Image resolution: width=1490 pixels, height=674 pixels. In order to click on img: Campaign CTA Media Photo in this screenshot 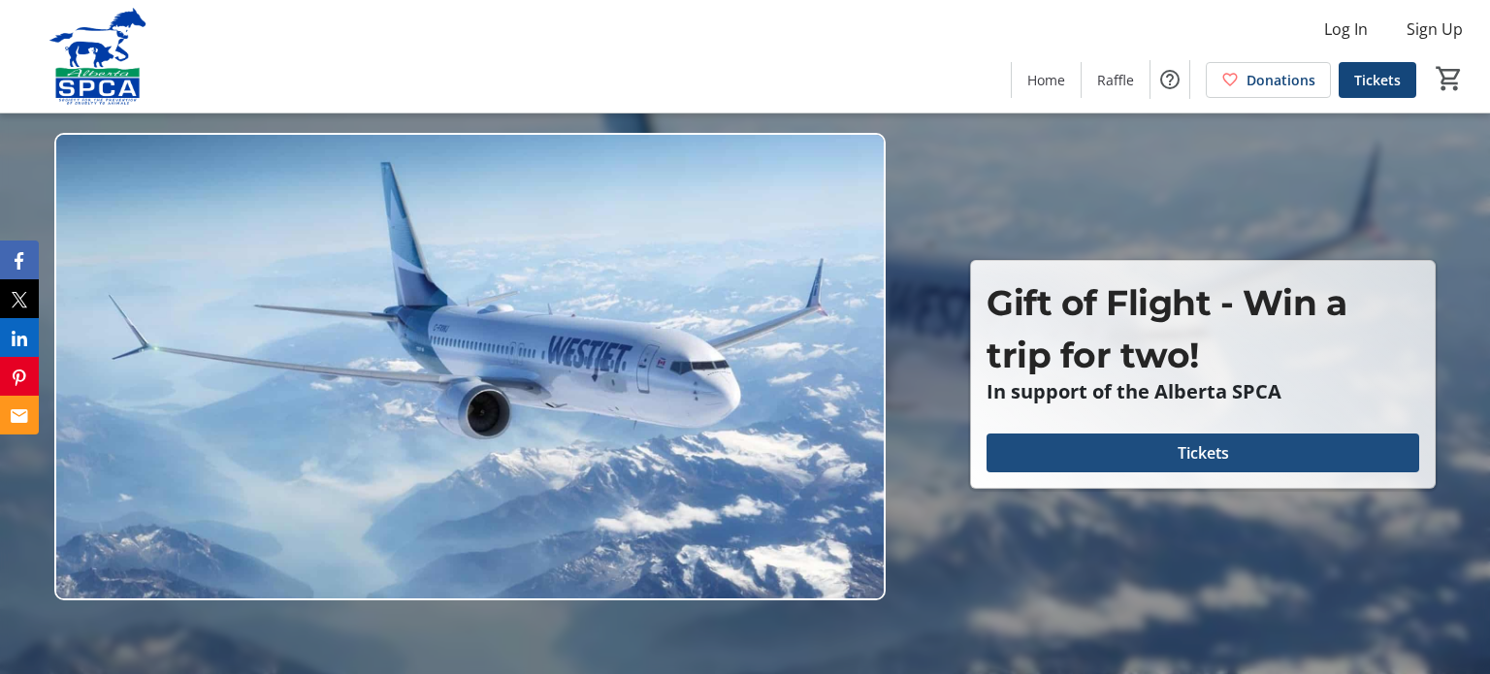, I will do `click(470, 367)`.